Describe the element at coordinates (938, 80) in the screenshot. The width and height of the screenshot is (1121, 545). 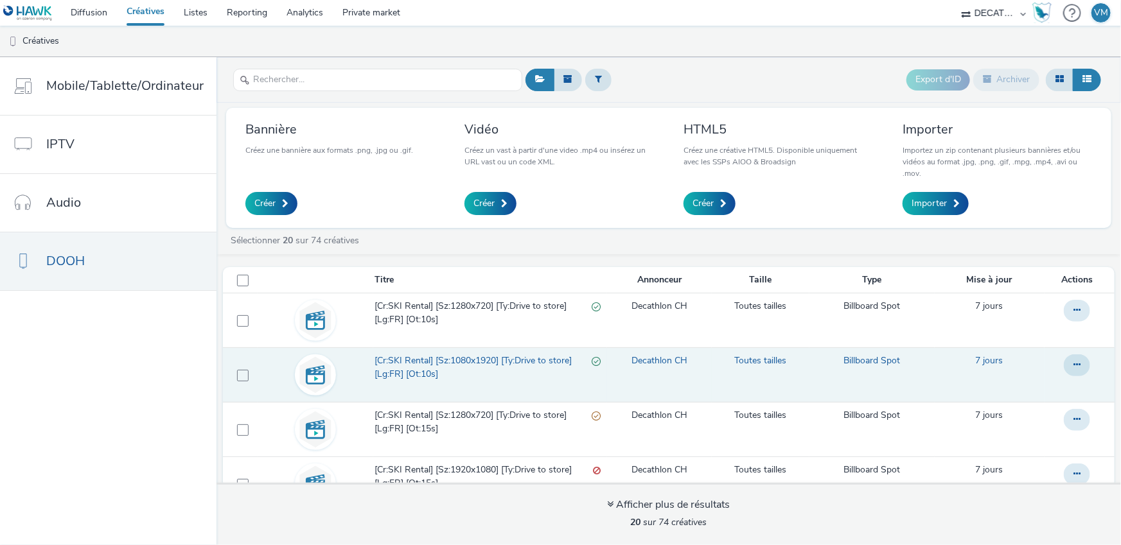
I see `button: Export d'ID` at that location.